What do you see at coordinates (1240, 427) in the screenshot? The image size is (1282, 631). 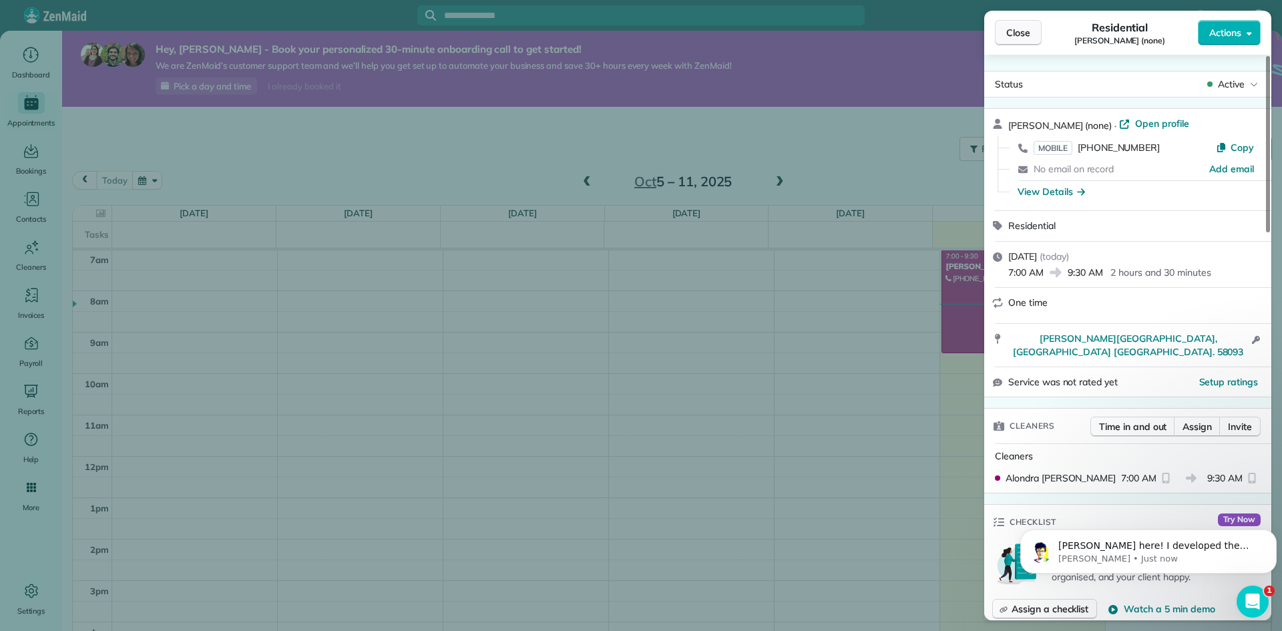 I see `span: Invite` at bounding box center [1240, 427].